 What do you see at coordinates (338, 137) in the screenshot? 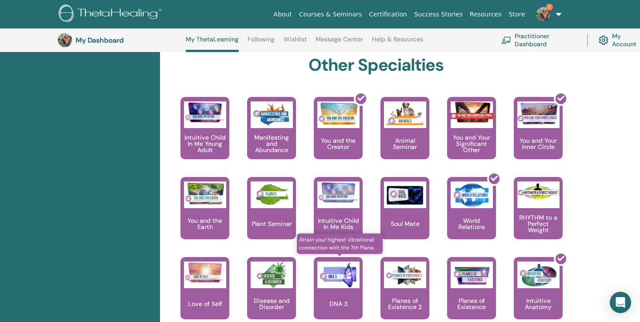
I see `a: You and the Creator You and the Creator` at bounding box center [338, 137].